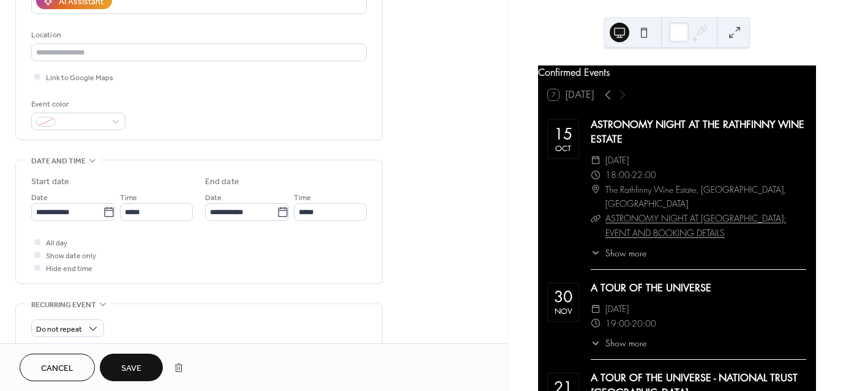 This screenshot has width=846, height=391. Describe the element at coordinates (80, 78) in the screenshot. I see `span: Link to Google Maps` at that location.